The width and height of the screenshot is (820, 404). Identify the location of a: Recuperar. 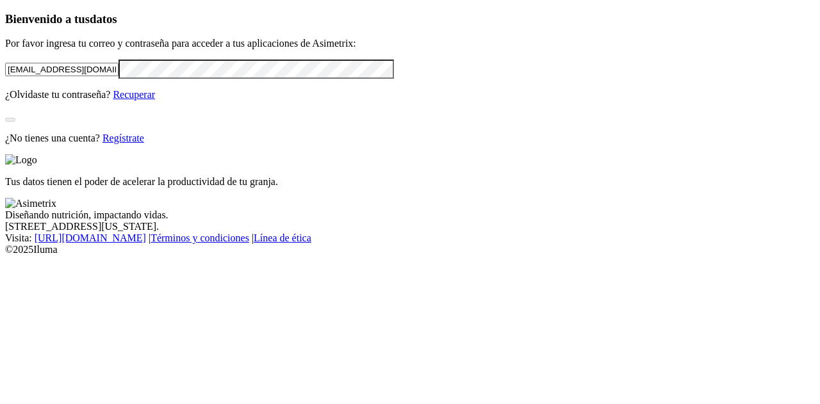
(134, 94).